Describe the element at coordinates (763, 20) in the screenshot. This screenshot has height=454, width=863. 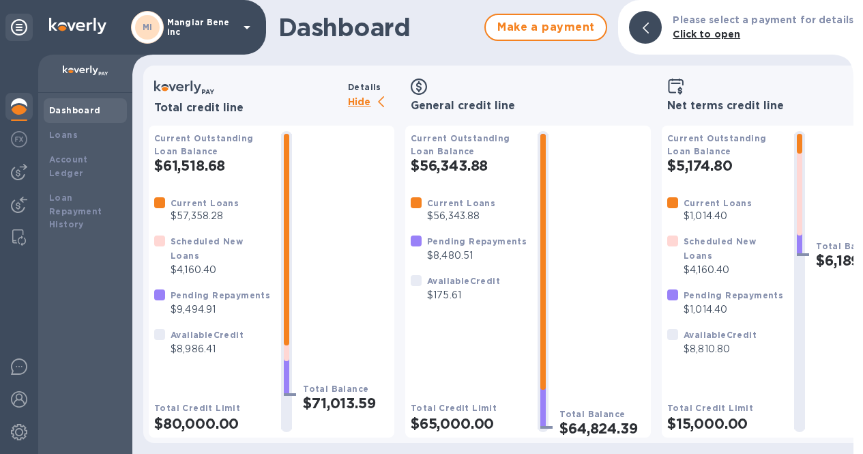
I see `b: Please select a payment for details` at that location.